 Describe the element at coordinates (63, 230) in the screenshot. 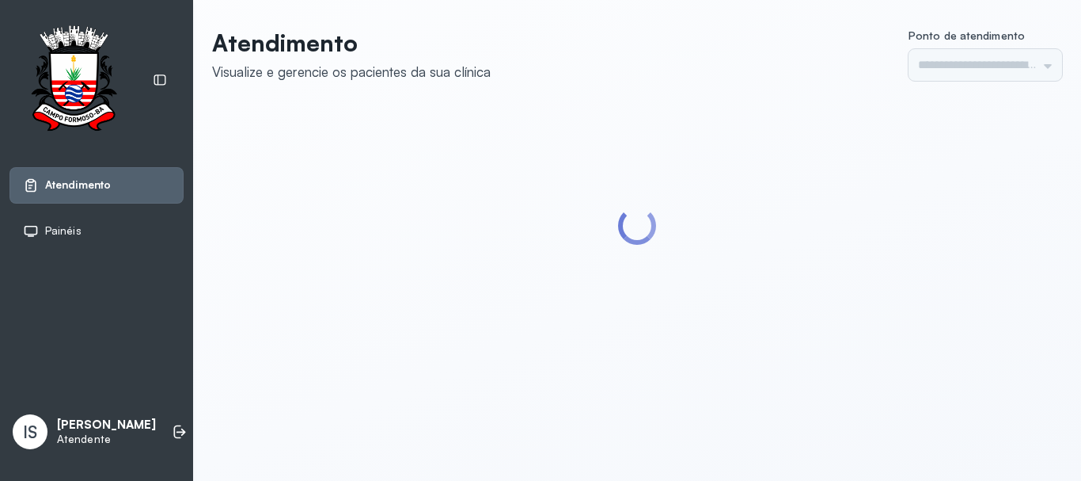

I see `span: Painéis` at that location.